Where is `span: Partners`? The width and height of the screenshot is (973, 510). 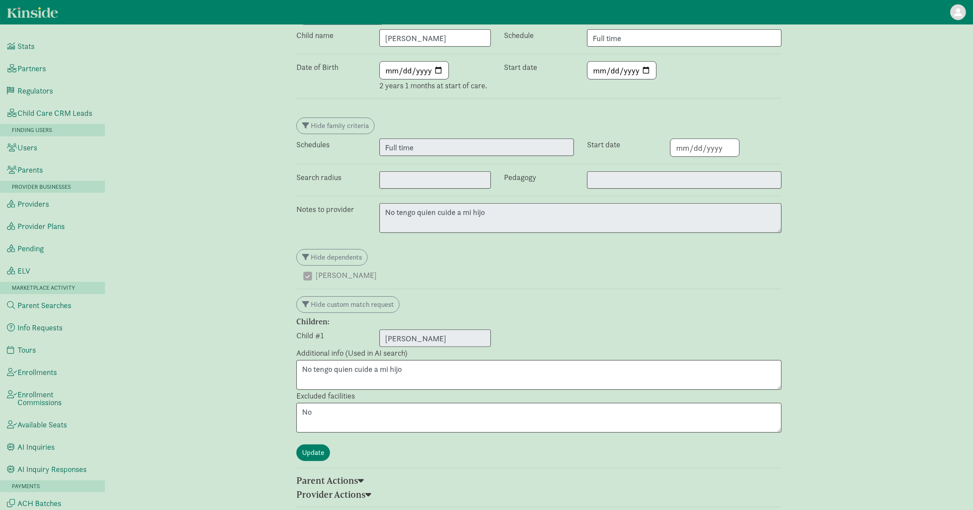 span: Partners is located at coordinates (31, 69).